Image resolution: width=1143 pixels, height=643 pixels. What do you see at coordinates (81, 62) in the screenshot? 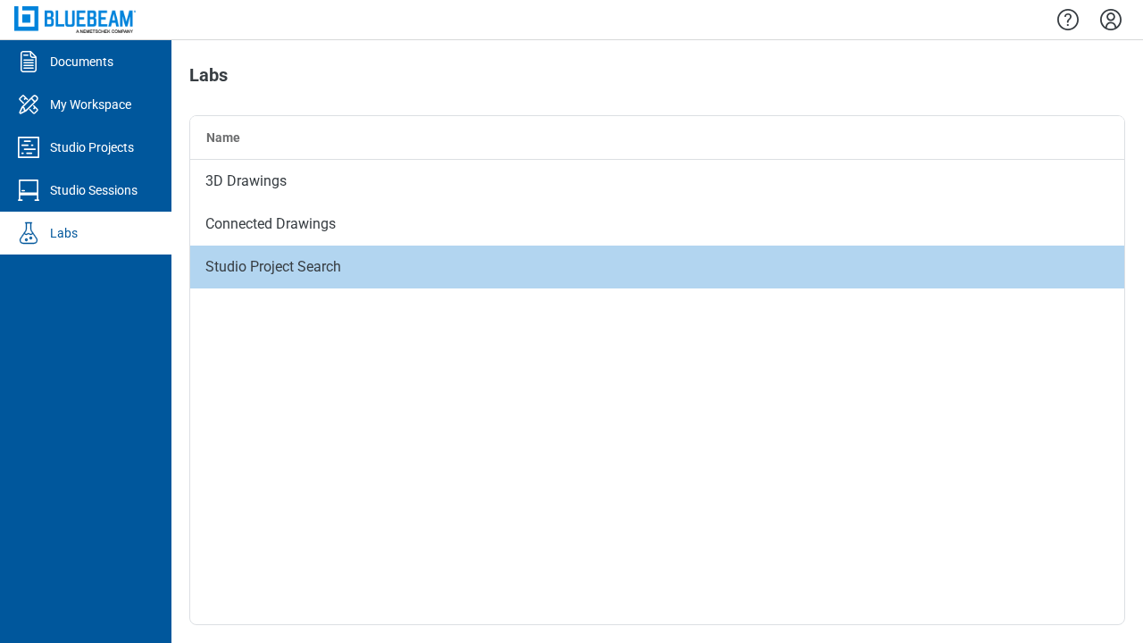
I see `div: Documents` at bounding box center [81, 62].